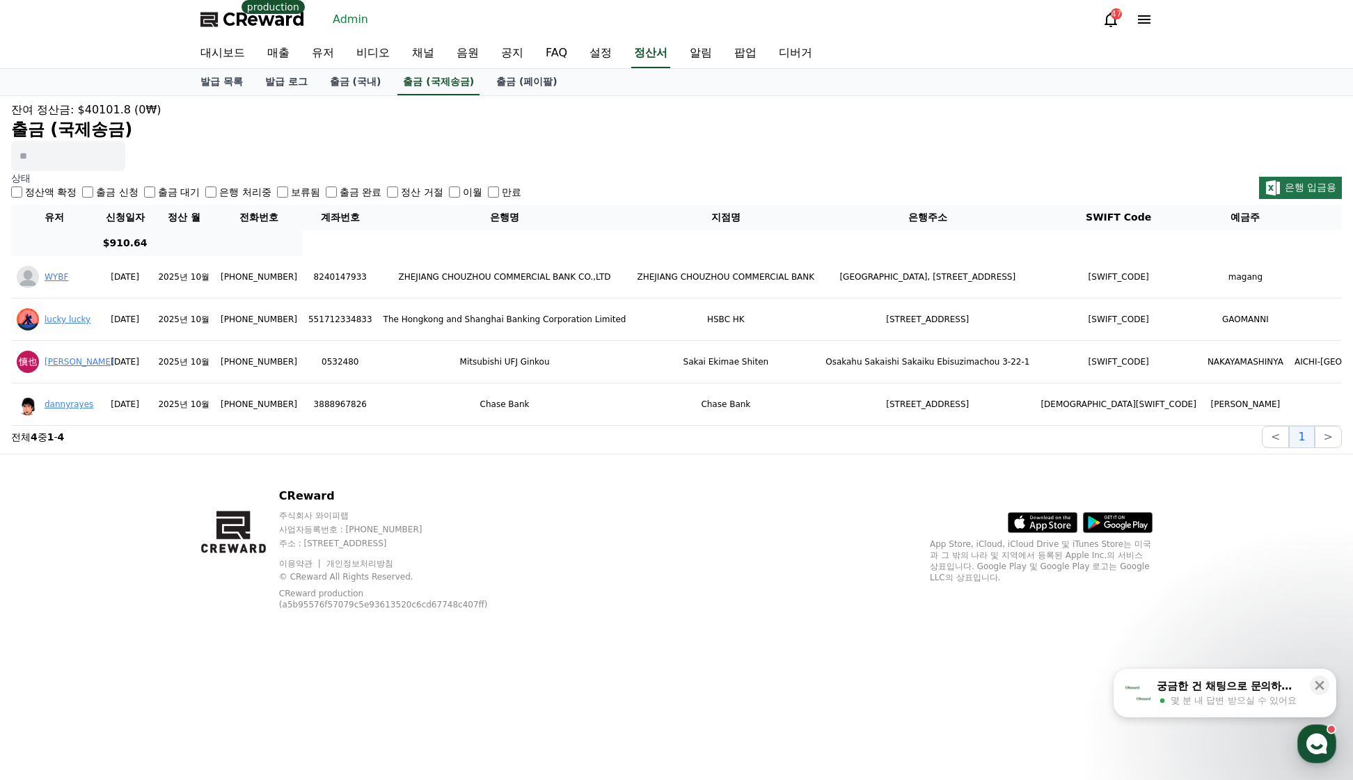 The width and height of the screenshot is (1353, 780). Describe the element at coordinates (401, 496) in the screenshot. I see `p: CReward` at that location.